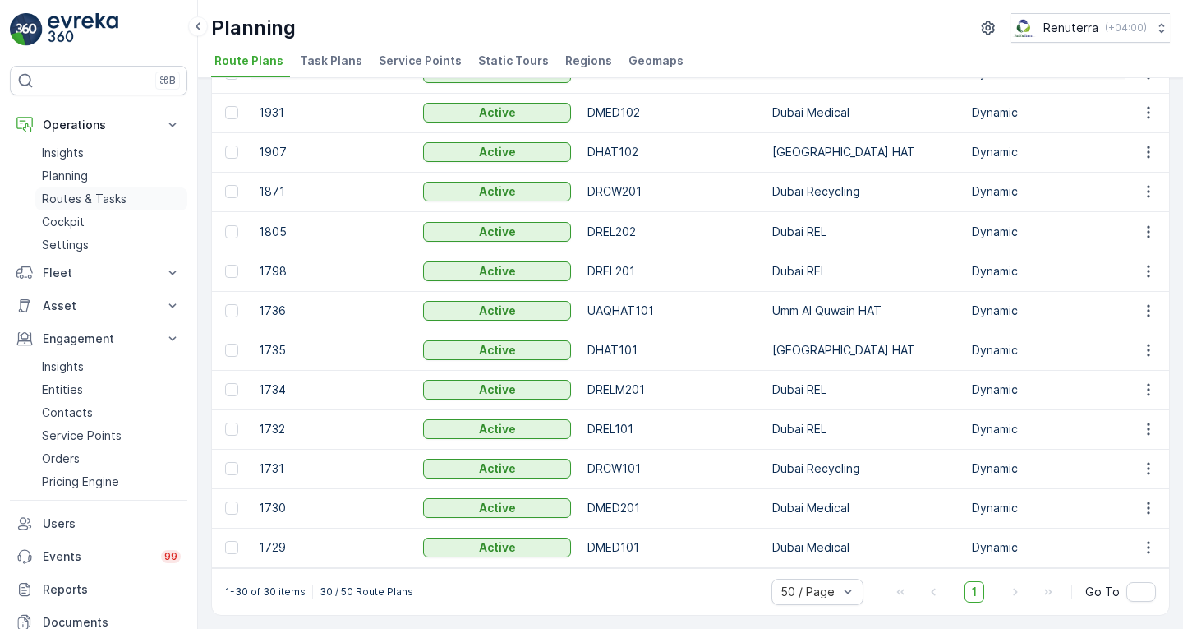 This screenshot has height=629, width=1183. Describe the element at coordinates (588, 61) in the screenshot. I see `span: Regions` at that location.